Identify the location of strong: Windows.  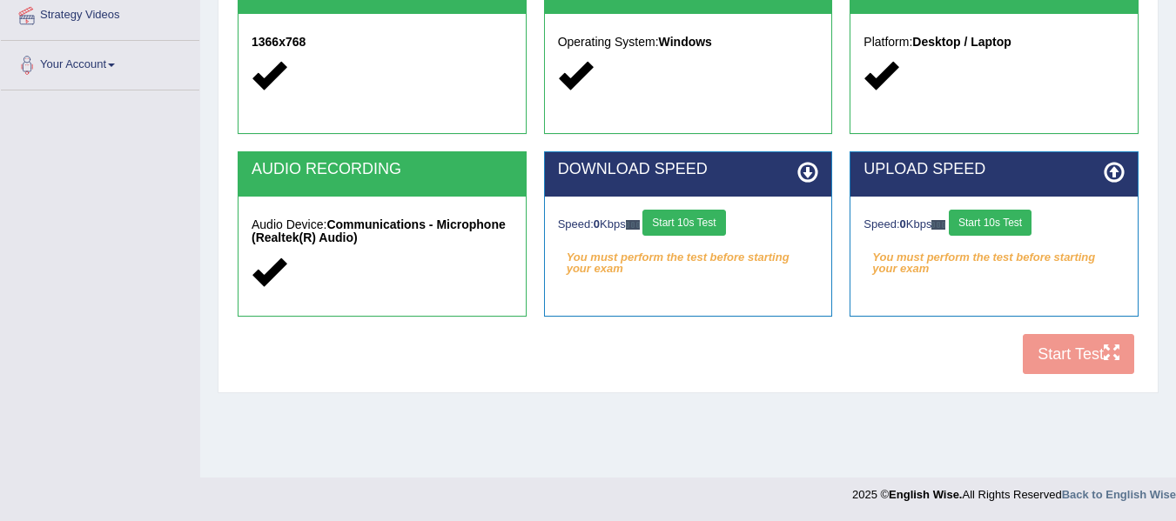
(685, 42).